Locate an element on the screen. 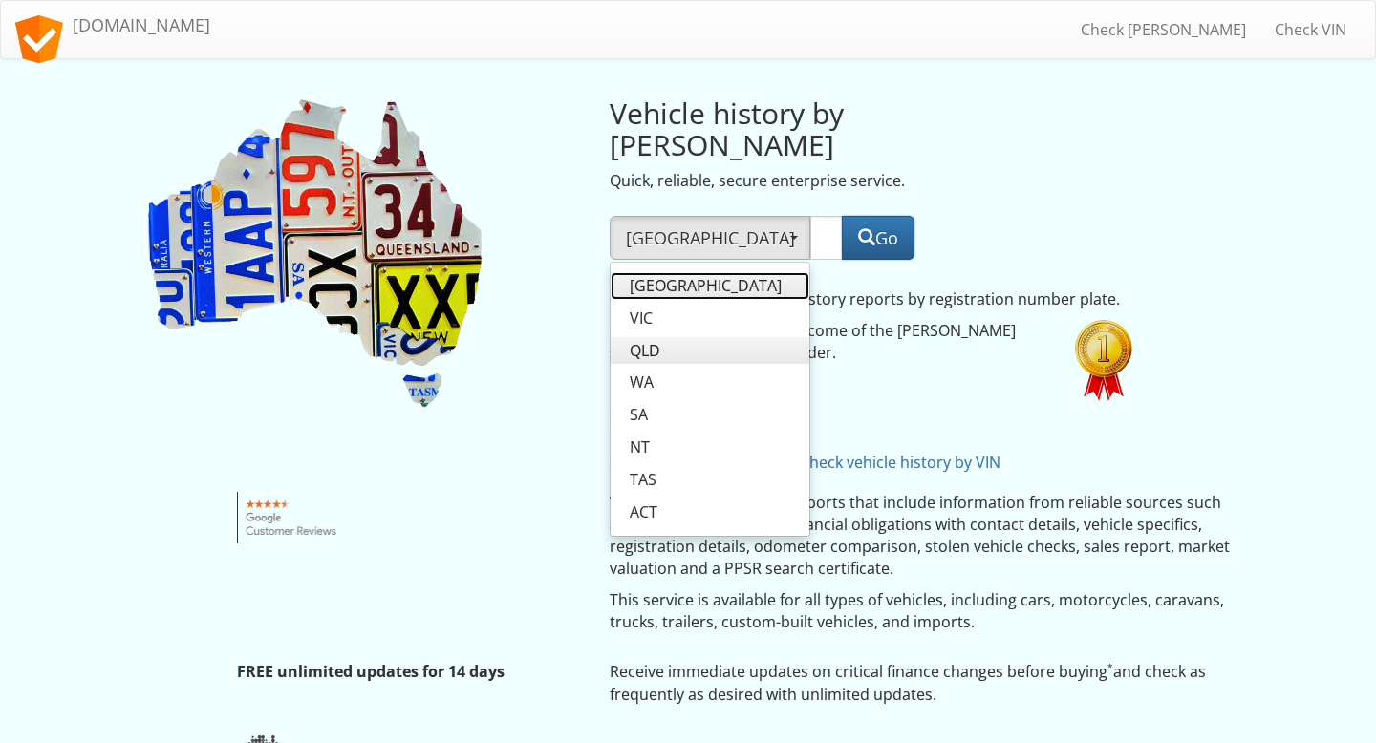  p: This service is available for all types of vehicles, including cars, motorcycles, caravans, truck... is located at coordinates (921, 612).